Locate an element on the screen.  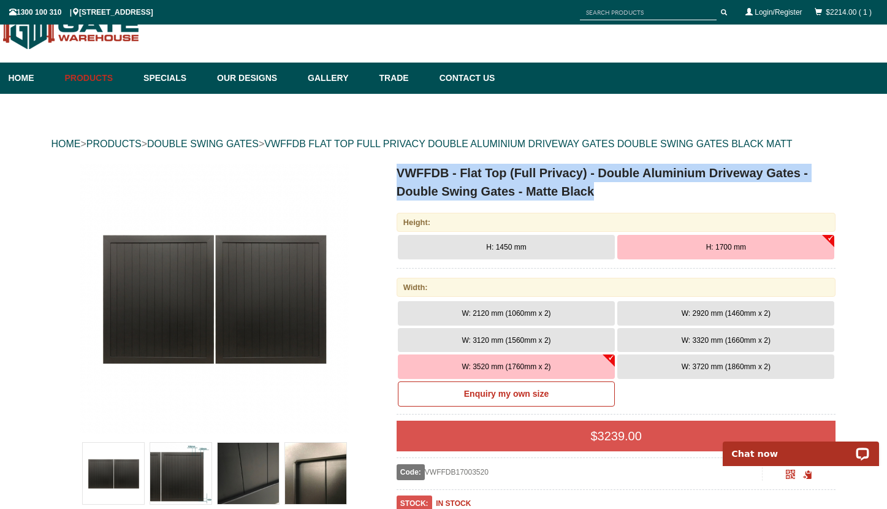
a: Enquiry my own size is located at coordinates (507, 394).